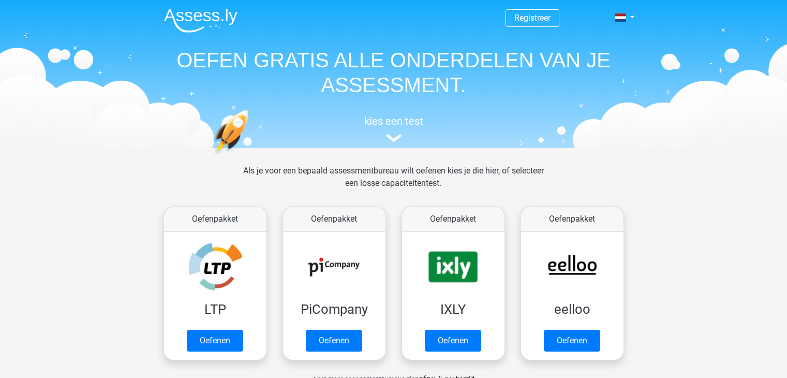 Image resolution: width=787 pixels, height=378 pixels. What do you see at coordinates (393, 183) in the screenshot?
I see `div: Als je voor een bepaald assessmentbureau wilt oefenen kies je die hier, of selecteer een losse ca...` at bounding box center [393, 183].